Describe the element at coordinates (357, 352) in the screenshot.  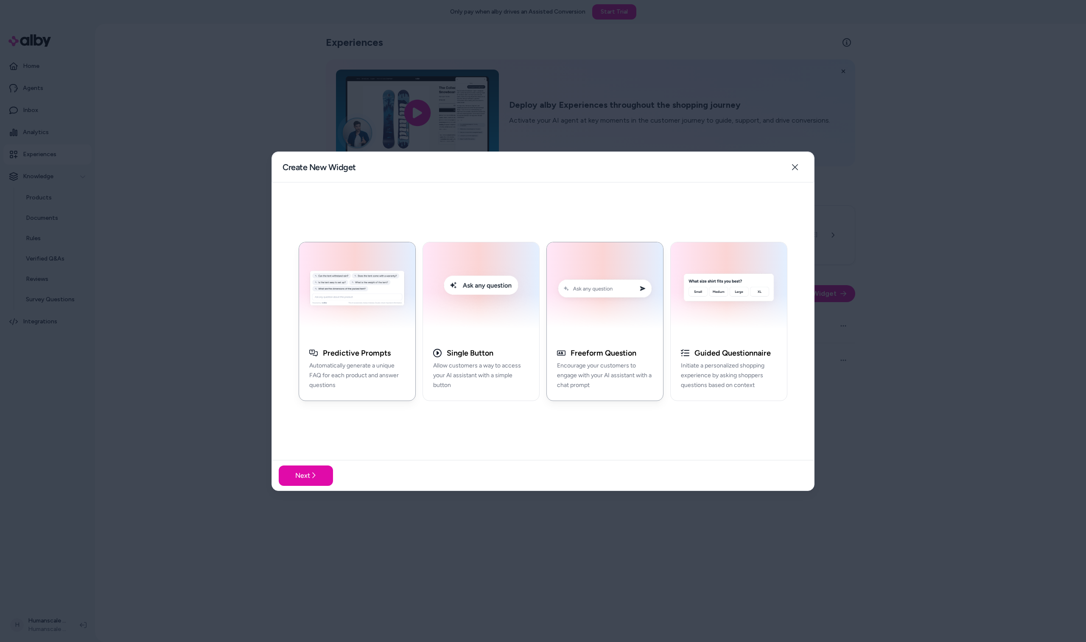
I see `h3: Predictive Prompts` at that location.